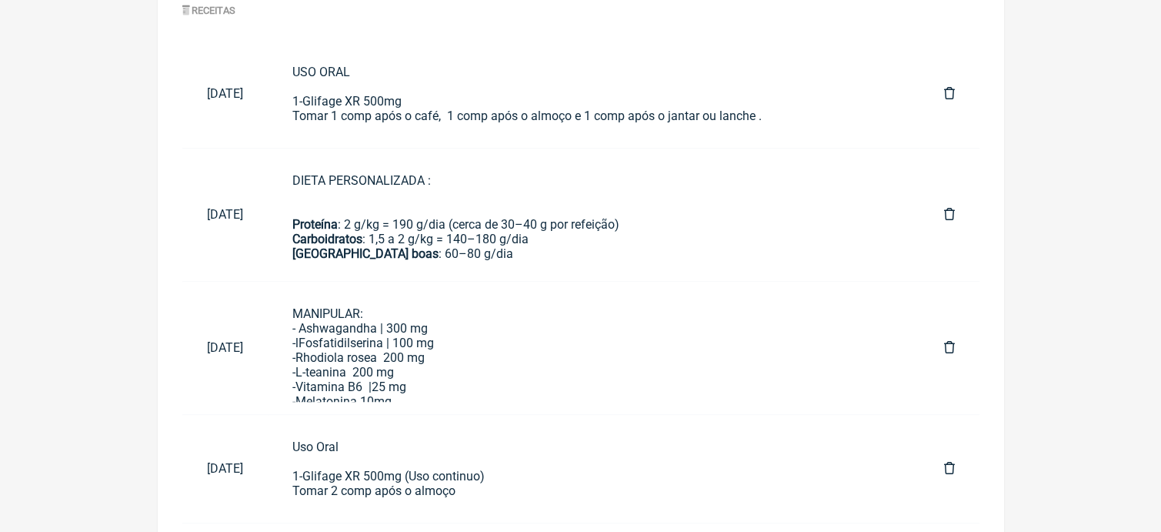  What do you see at coordinates (209, 10) in the screenshot?
I see `label: Receitas` at bounding box center [209, 10].